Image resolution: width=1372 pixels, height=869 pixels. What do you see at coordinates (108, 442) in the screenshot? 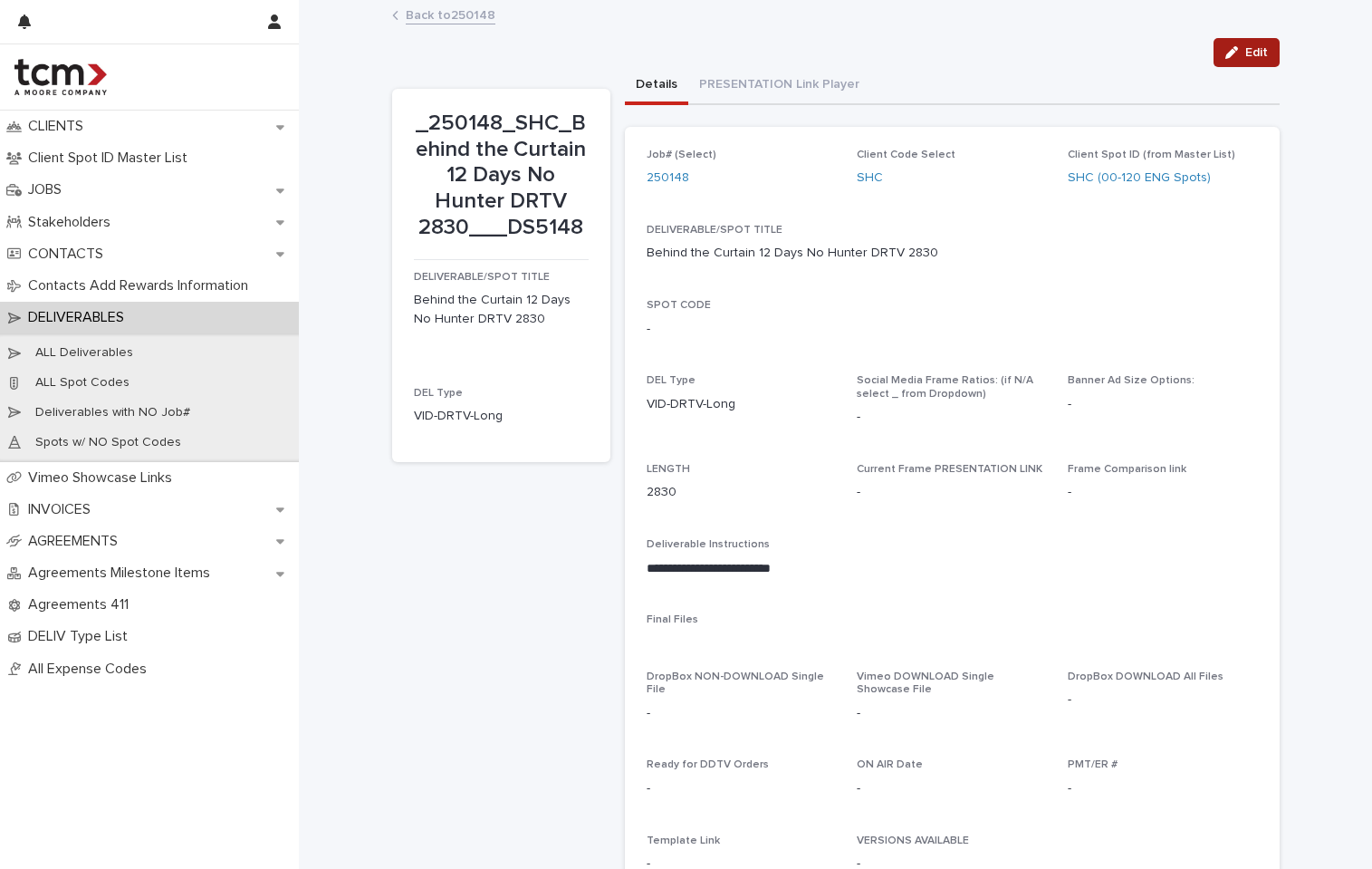
I see `p: Spots w/ NO Spot Codes` at bounding box center [108, 442].